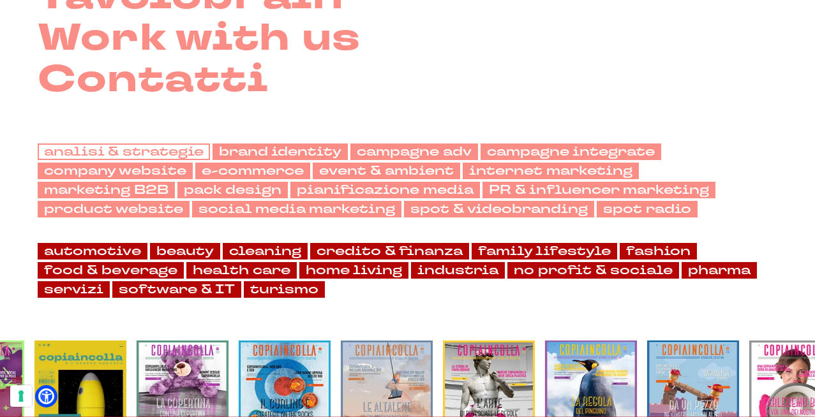 The height and width of the screenshot is (417, 815). Describe the element at coordinates (114, 209) in the screenshot. I see `a: product website` at that location.